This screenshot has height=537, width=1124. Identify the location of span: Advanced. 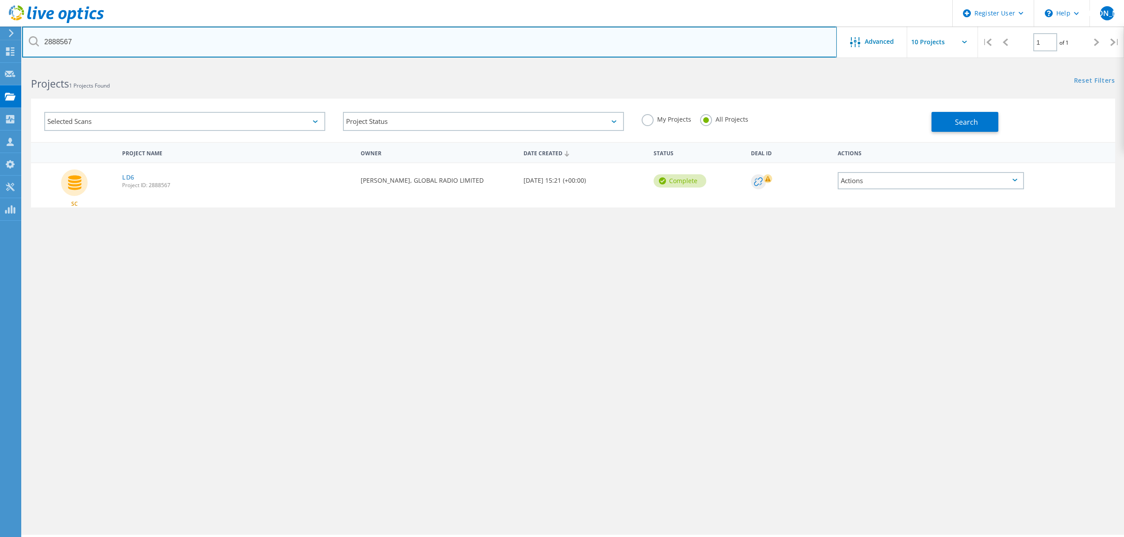
(879, 42).